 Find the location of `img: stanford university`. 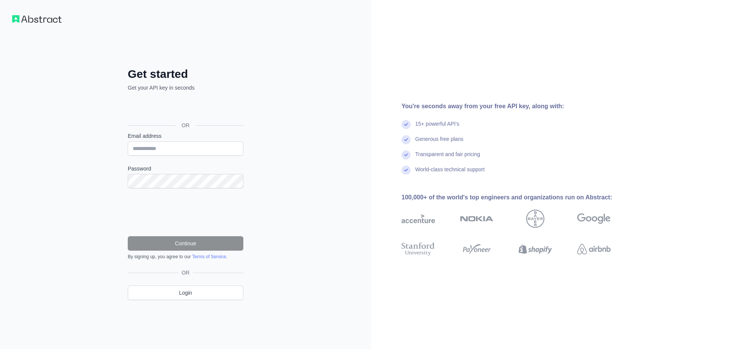

img: stanford university is located at coordinates (418, 249).